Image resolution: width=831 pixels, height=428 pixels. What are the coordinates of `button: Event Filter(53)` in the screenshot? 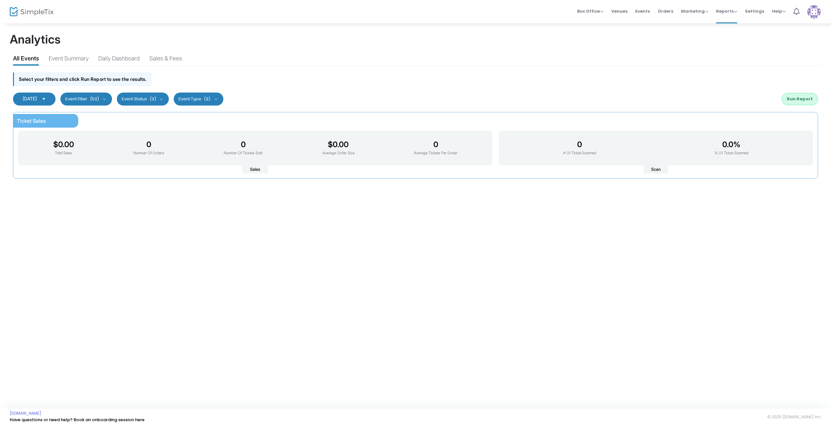 It's located at (86, 99).